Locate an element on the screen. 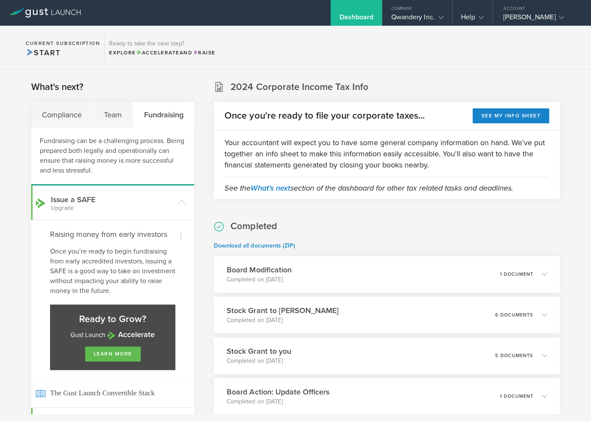  h3: Ready to Grow? is located at coordinates (113, 319).